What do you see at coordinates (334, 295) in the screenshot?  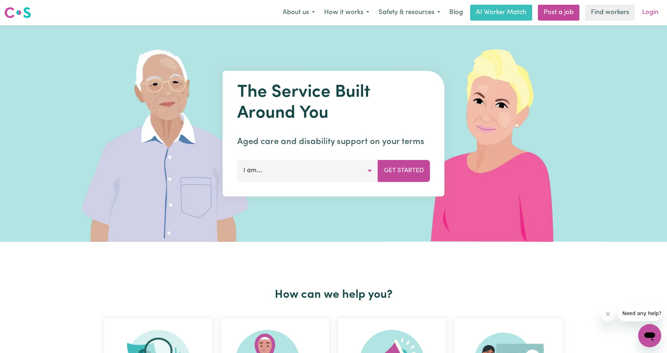 I see `h2: How can we help you?` at bounding box center [334, 295].